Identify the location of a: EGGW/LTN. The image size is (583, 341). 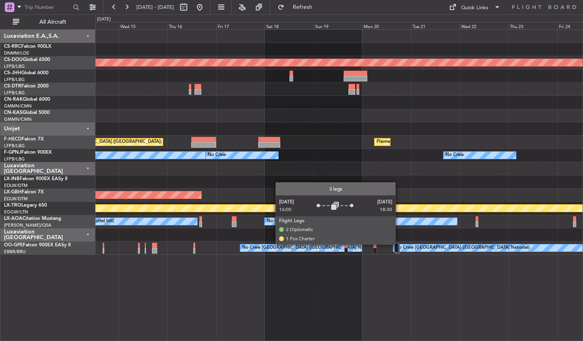
(16, 212).